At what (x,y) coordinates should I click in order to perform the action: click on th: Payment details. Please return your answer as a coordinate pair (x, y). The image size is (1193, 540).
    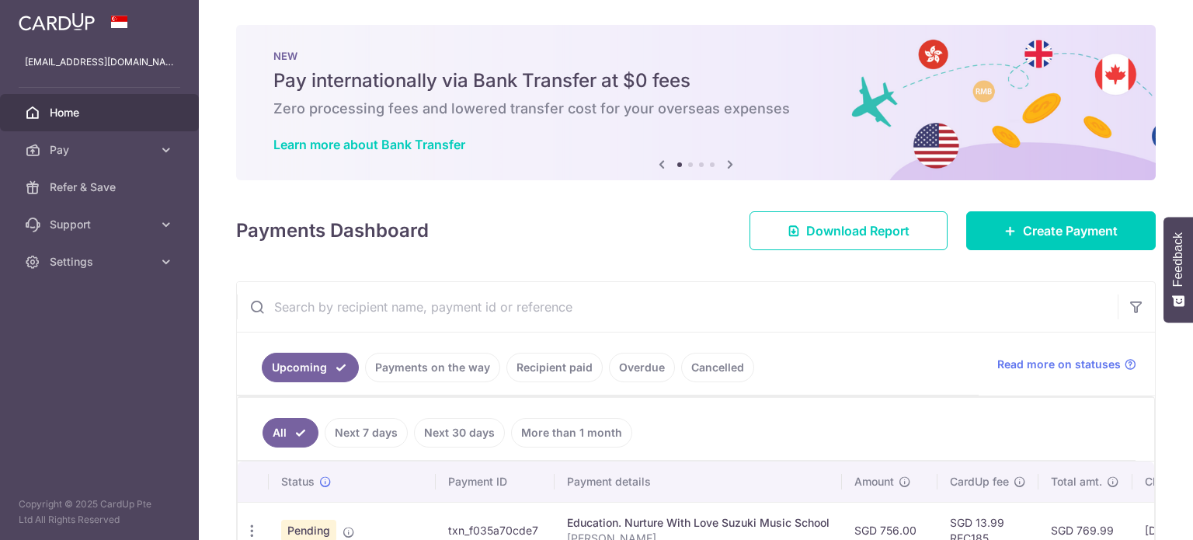
    Looking at the image, I should click on (698, 482).